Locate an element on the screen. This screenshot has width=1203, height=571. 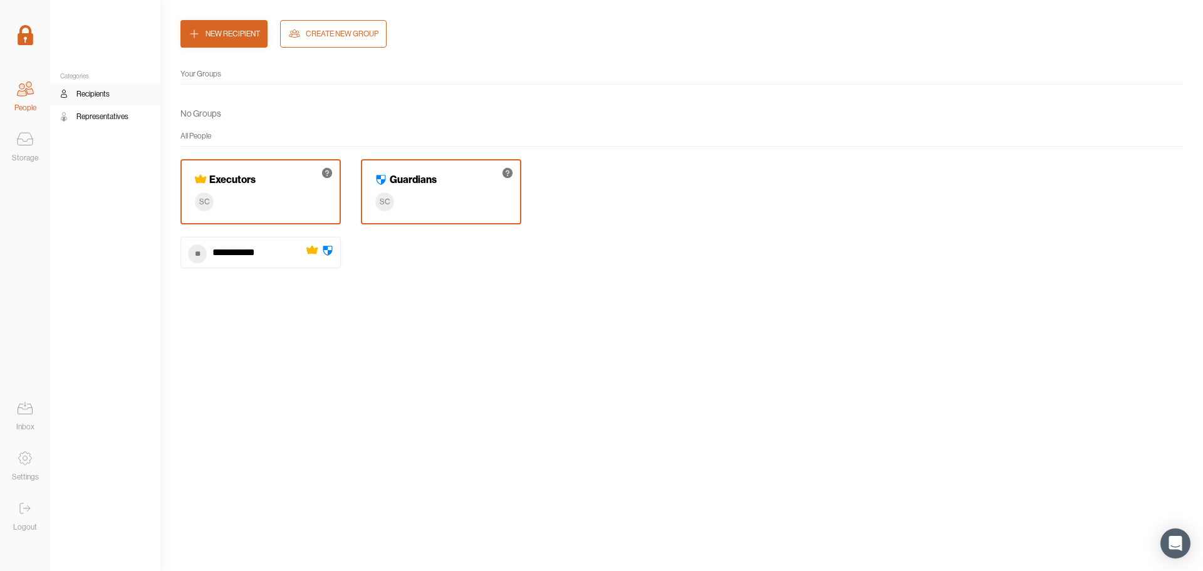
button: New Recipient is located at coordinates (224, 34).